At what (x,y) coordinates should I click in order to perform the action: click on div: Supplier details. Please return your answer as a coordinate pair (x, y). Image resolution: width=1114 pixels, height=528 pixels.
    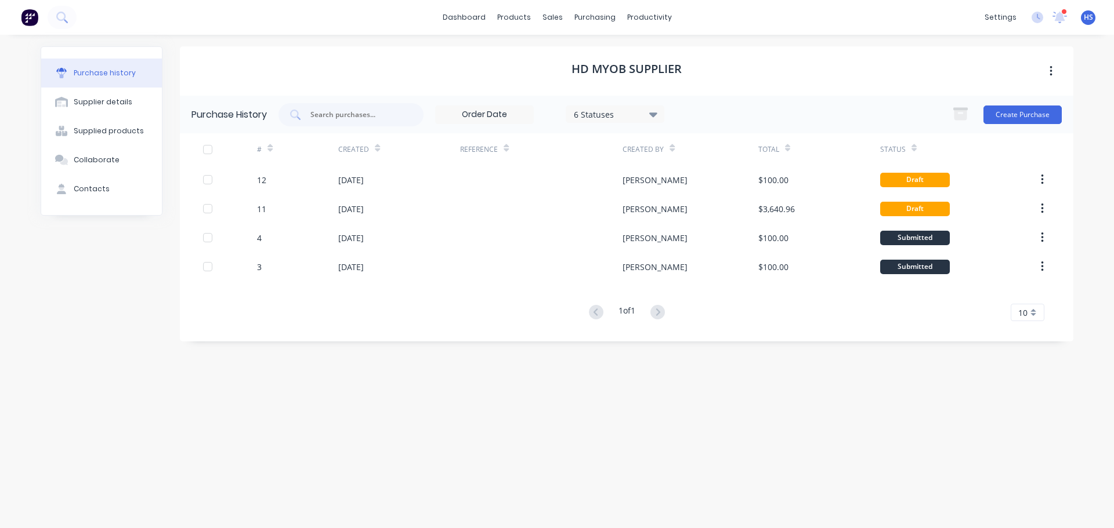
    Looking at the image, I should click on (103, 102).